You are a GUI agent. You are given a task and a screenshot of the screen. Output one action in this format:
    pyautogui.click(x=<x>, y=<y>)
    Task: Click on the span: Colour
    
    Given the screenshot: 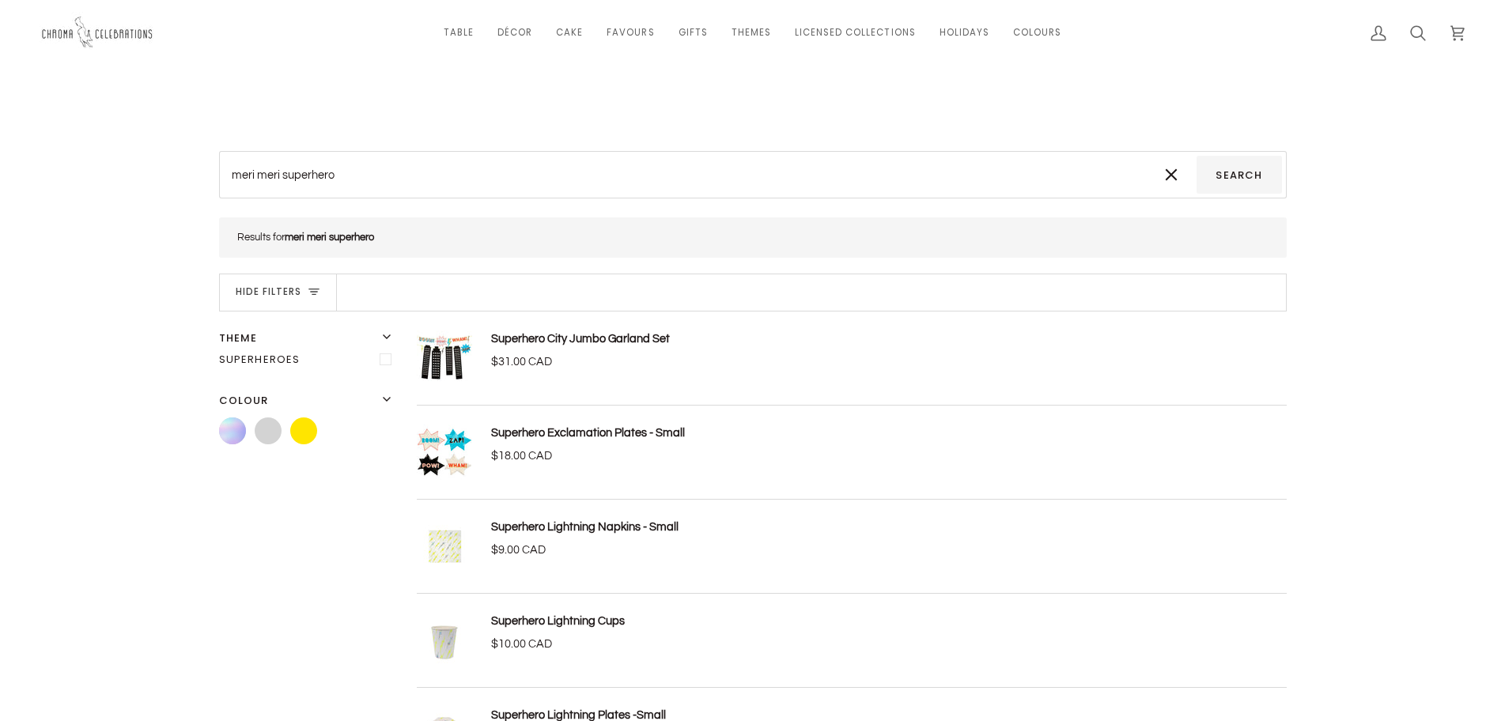 What is the action you would take?
    pyautogui.click(x=244, y=401)
    